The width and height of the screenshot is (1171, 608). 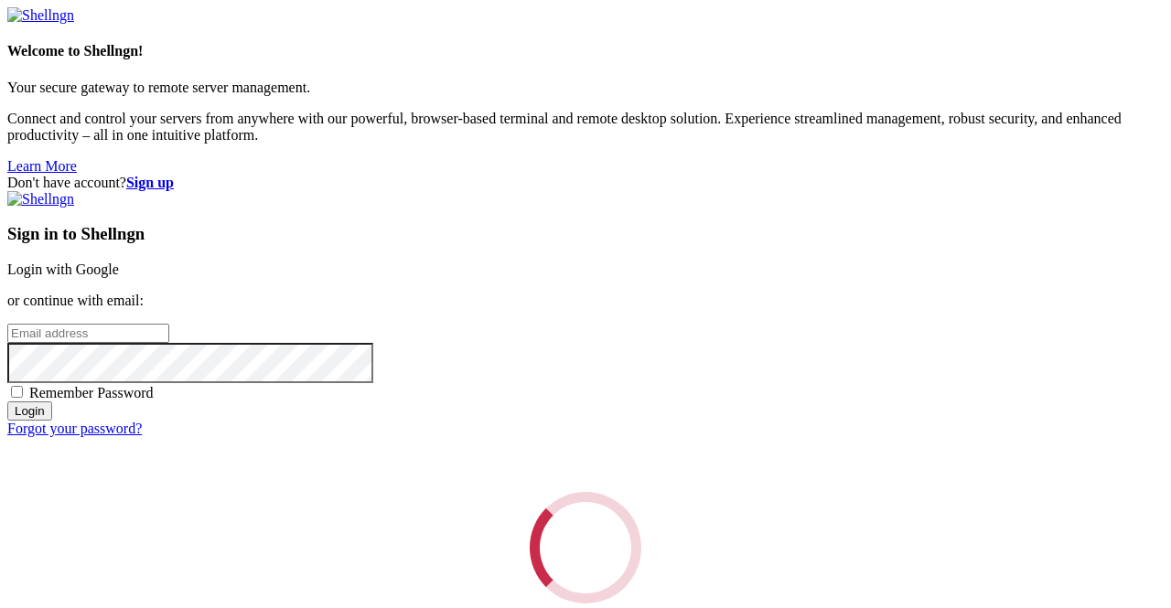 I want to click on a: Login with Google, so click(x=63, y=269).